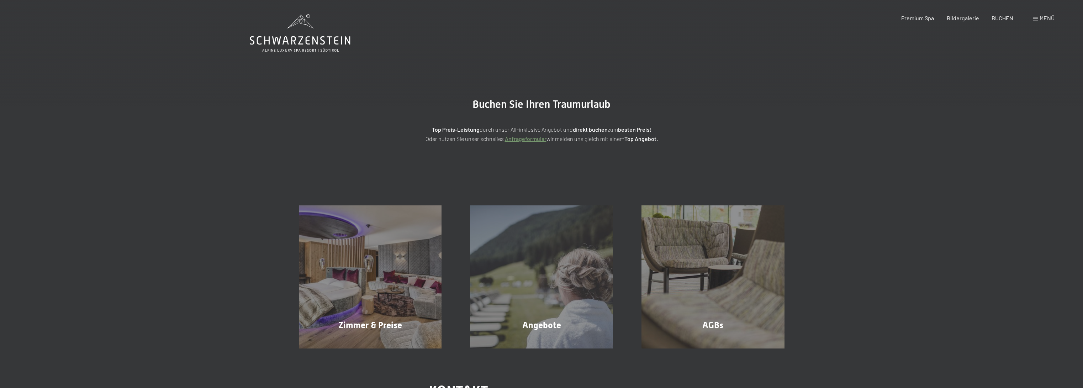 This screenshot has width=1083, height=388. What do you see at coordinates (1002, 18) in the screenshot?
I see `a: BUCHEN` at bounding box center [1002, 18].